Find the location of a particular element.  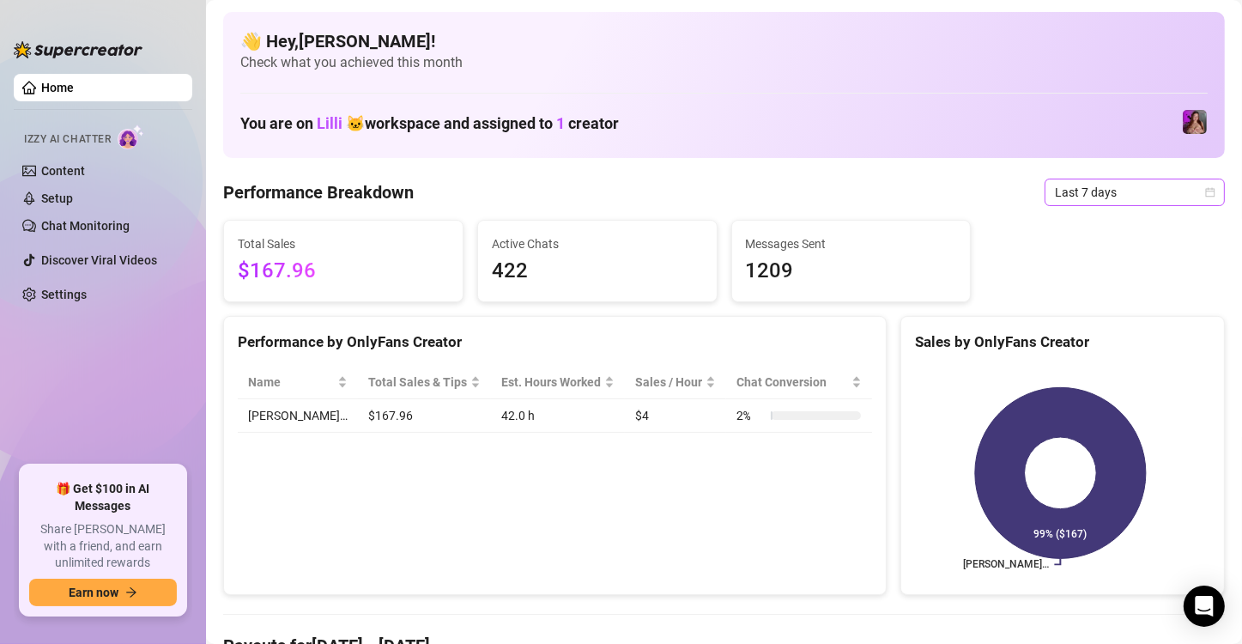

span: Last 7 days is located at coordinates (1135, 192).